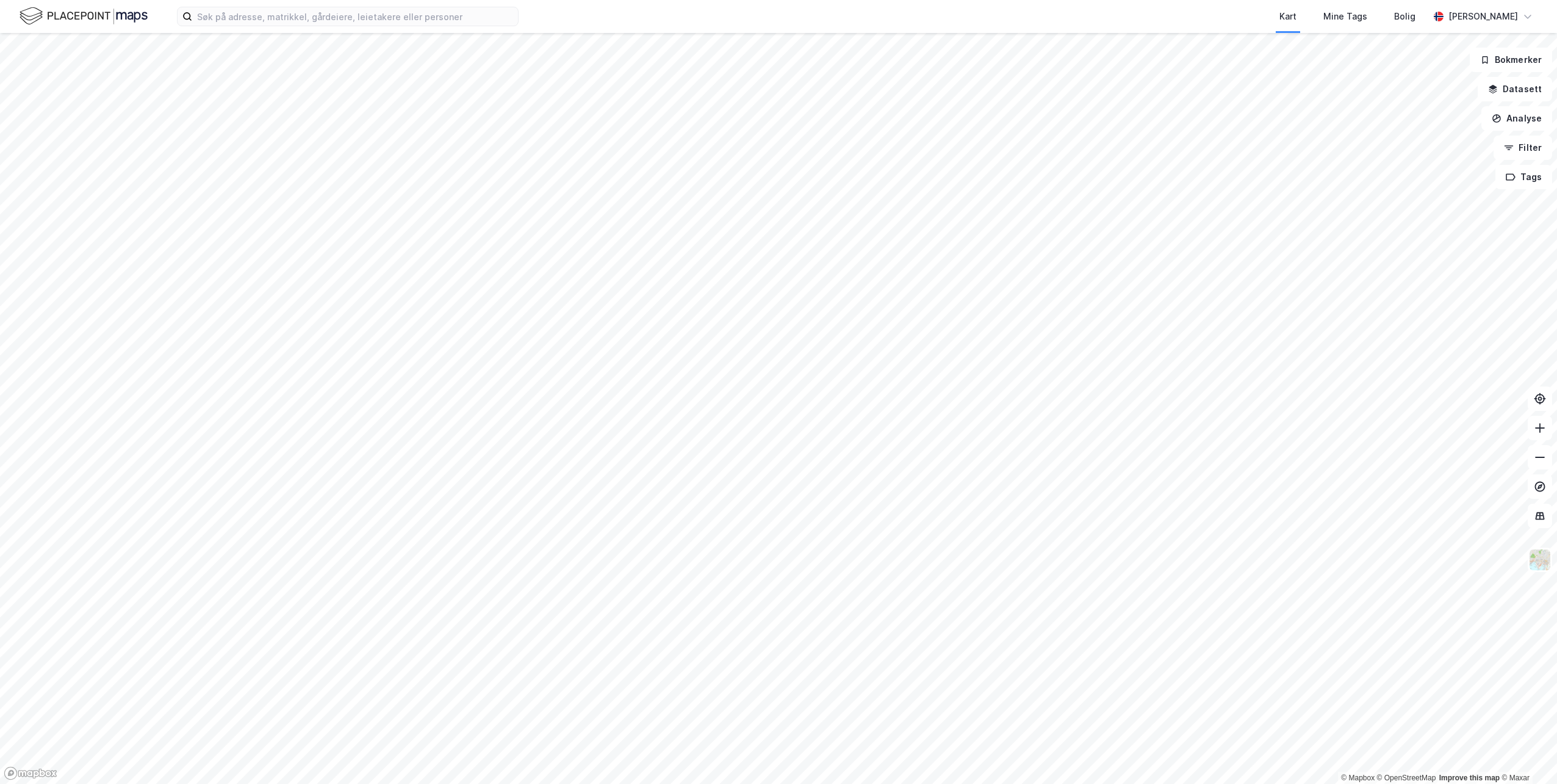 The image size is (1557, 784). I want to click on button: Filter, so click(1523, 148).